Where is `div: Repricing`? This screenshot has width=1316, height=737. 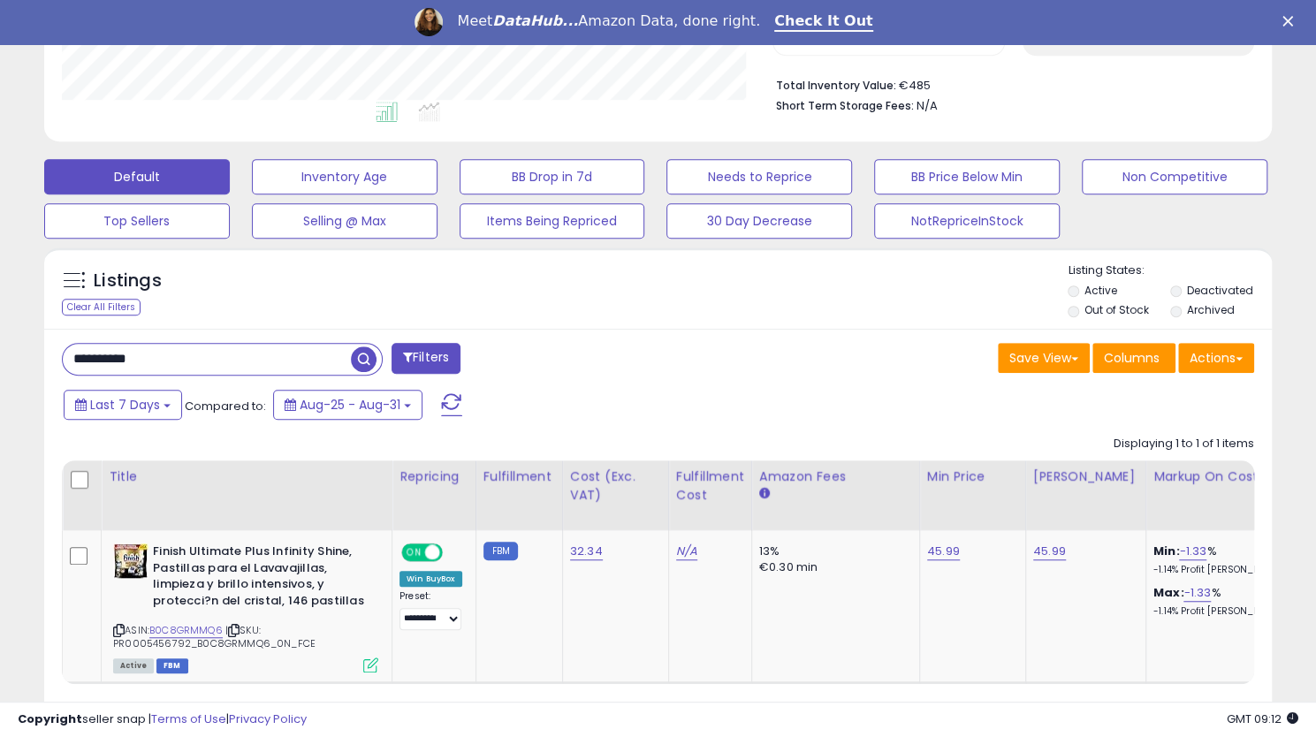 div: Repricing is located at coordinates (434, 476).